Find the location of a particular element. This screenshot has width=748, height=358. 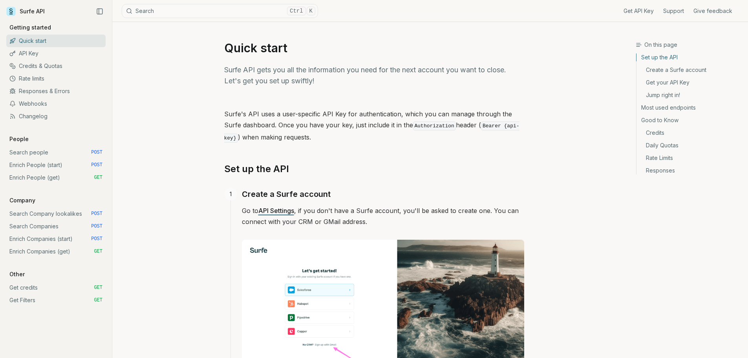

h3: On this page is located at coordinates (689, 45).